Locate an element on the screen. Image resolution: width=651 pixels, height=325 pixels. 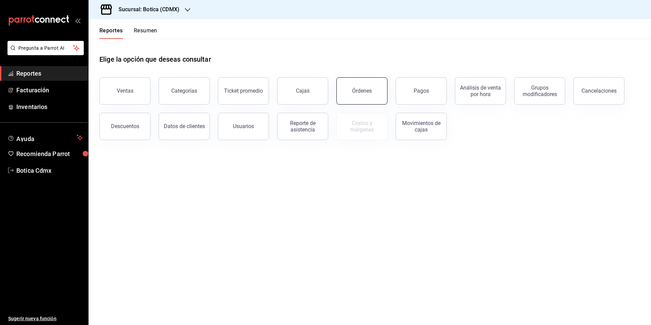
div: Análisis de venta por hora is located at coordinates (480, 91).